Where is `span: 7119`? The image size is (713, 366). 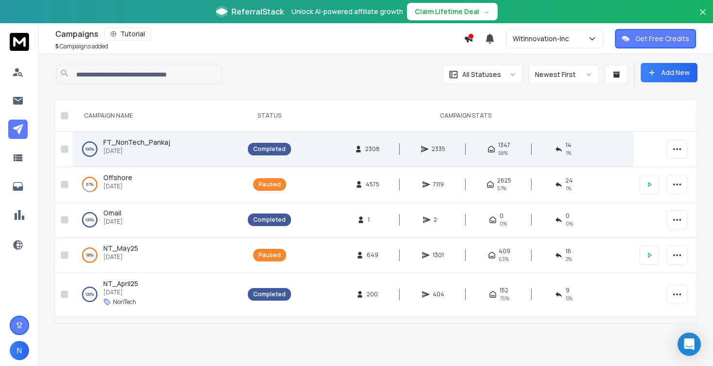
span: 7119 is located at coordinates (438, 185).